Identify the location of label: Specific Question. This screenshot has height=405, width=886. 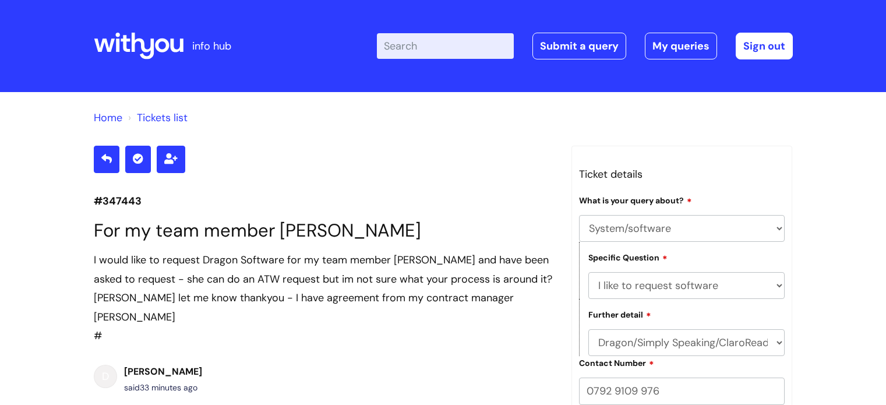
(628, 257).